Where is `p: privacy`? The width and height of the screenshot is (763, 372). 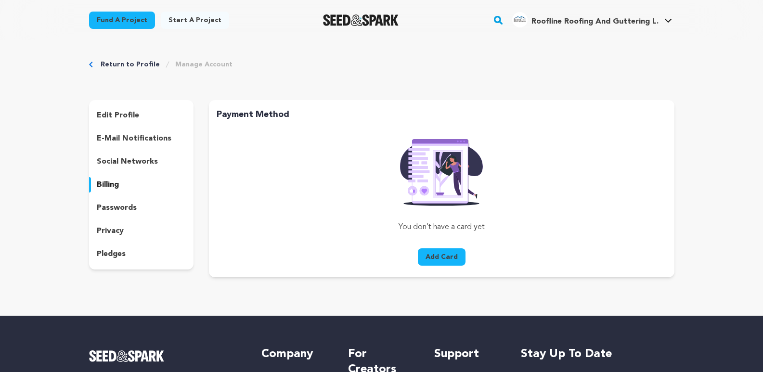
p: privacy is located at coordinates (110, 231).